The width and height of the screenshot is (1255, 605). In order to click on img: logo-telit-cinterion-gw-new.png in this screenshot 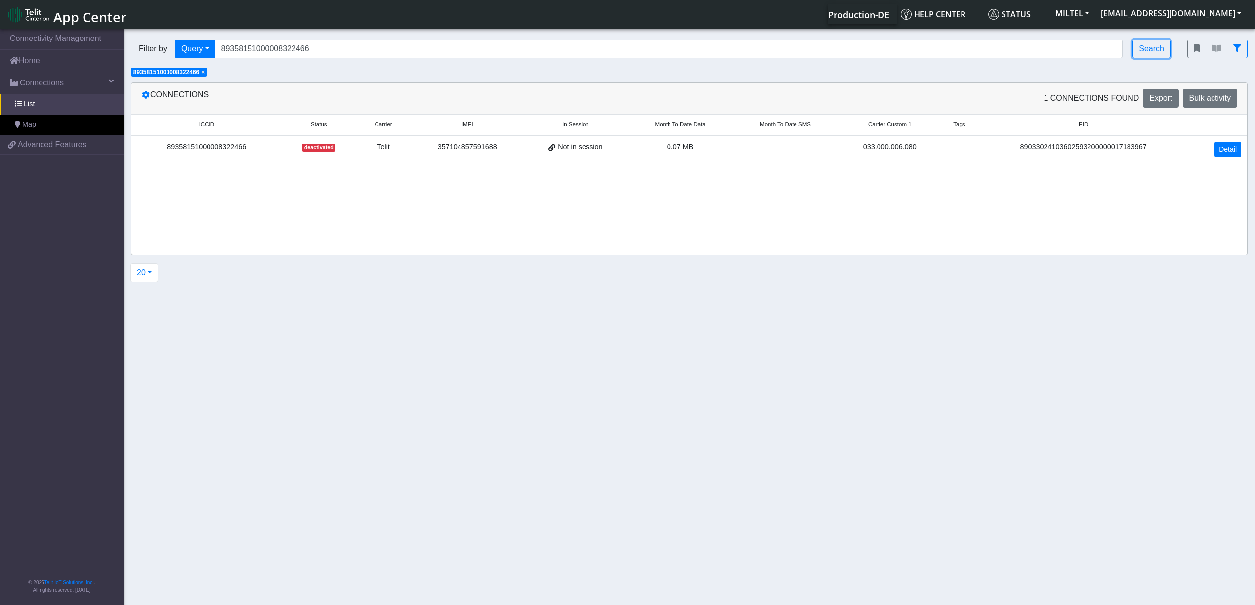, I will do `click(29, 15)`.